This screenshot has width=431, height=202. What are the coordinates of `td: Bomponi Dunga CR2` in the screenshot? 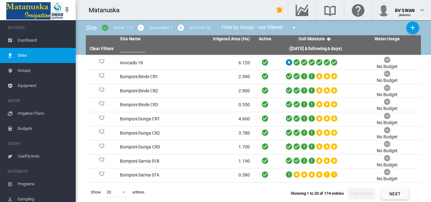 It's located at (151, 133).